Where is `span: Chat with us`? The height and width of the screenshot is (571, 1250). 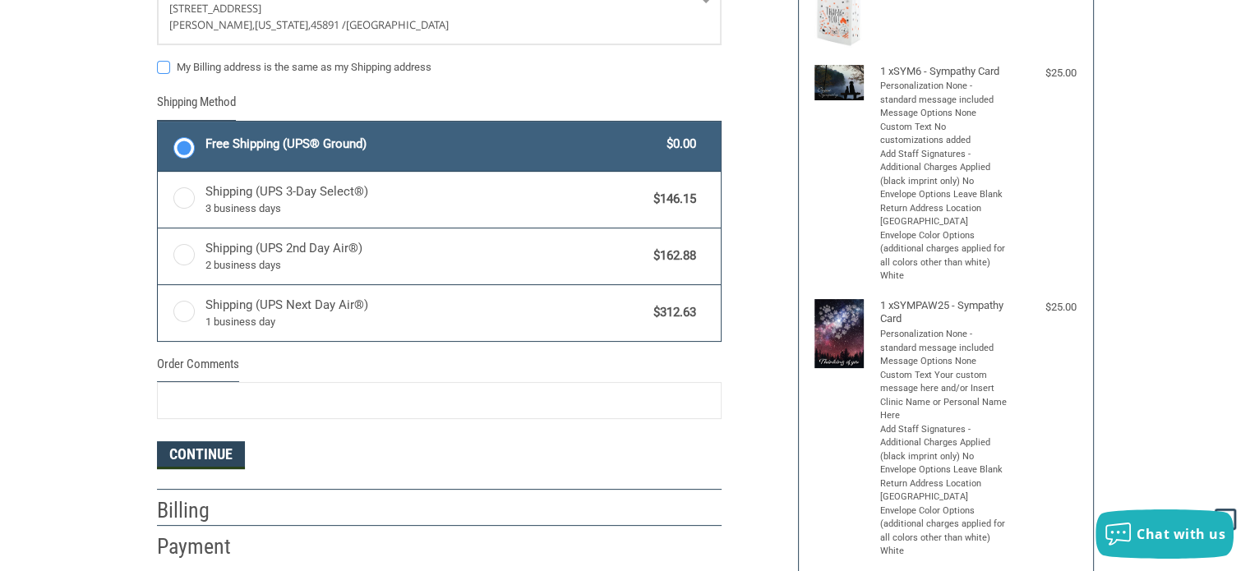 span: Chat with us is located at coordinates (1181, 534).